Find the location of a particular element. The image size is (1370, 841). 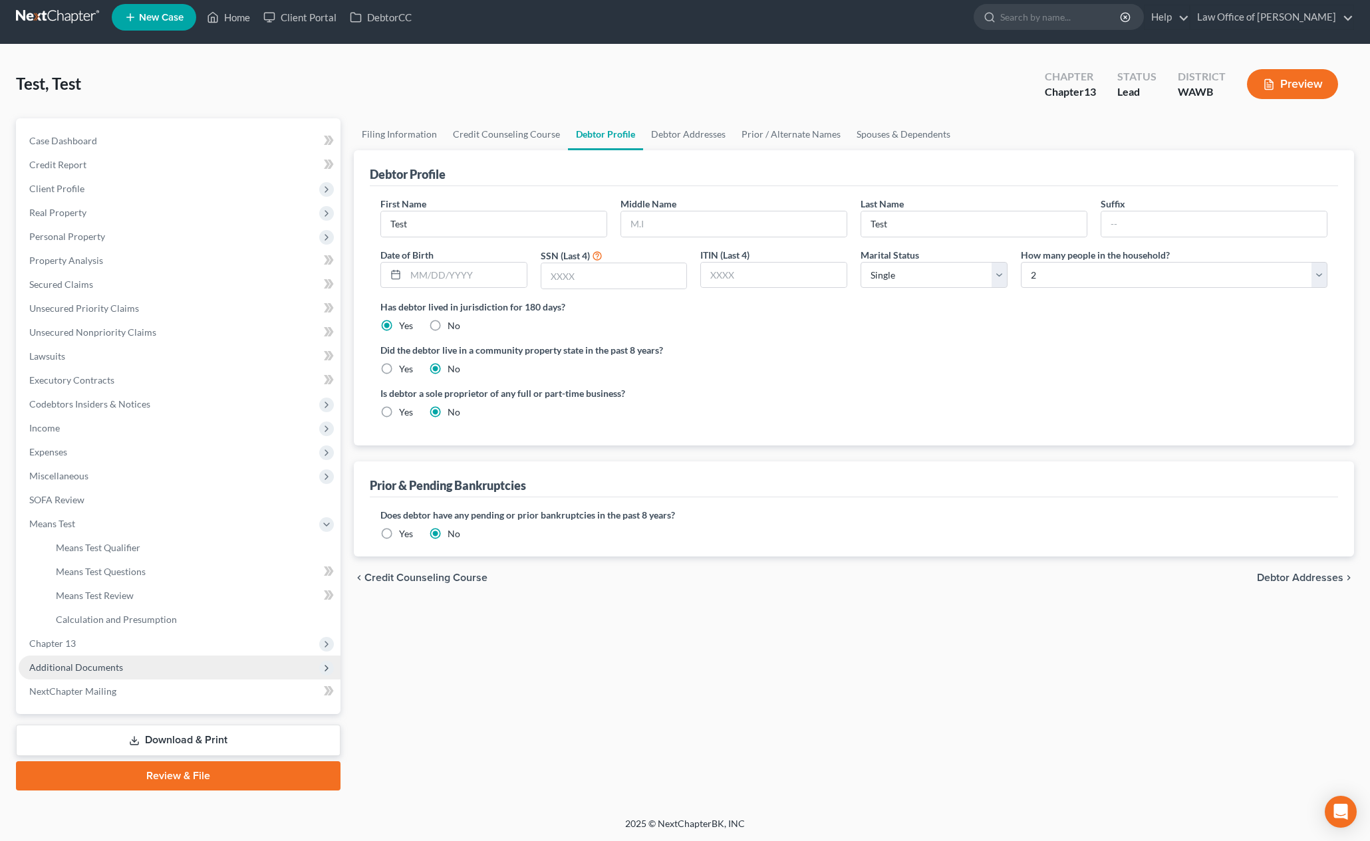

a: Credit Counseling Course is located at coordinates (506, 134).